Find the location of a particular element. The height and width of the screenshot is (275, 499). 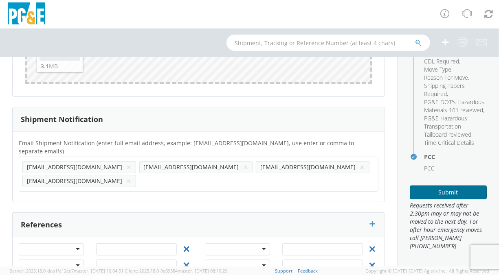

button: Submit is located at coordinates (448, 193).